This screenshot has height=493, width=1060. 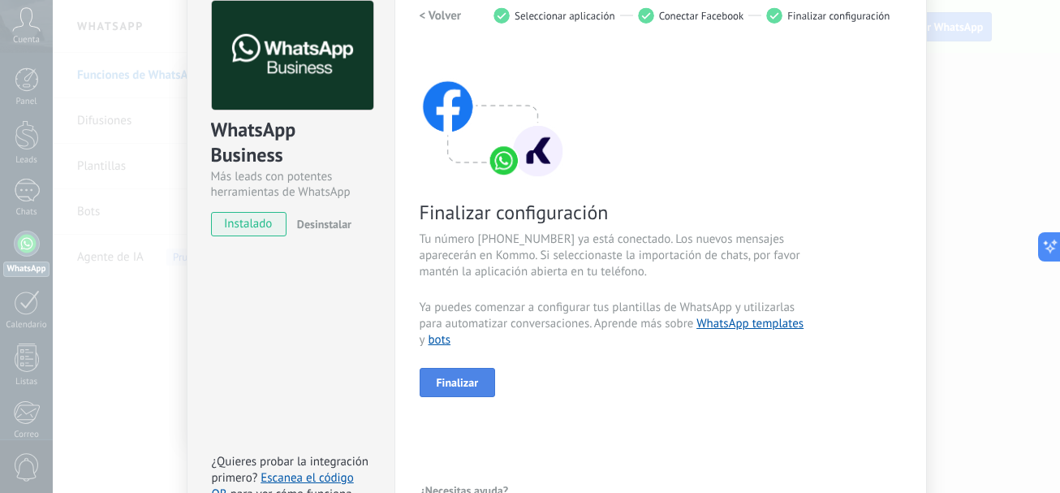 I want to click on button: Desinstalar, so click(x=321, y=224).